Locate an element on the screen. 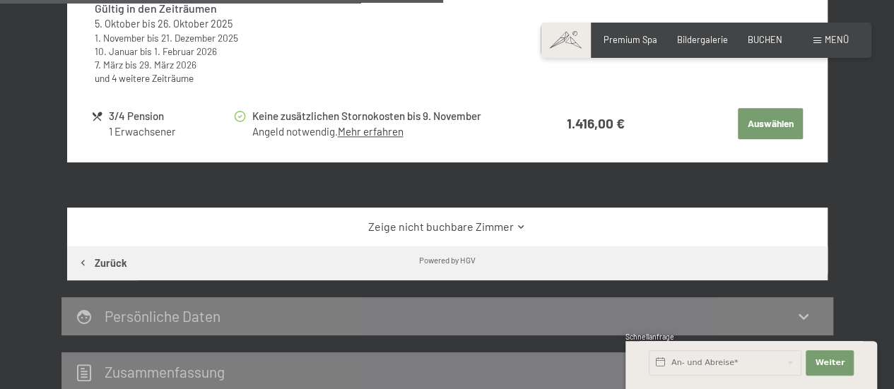 This screenshot has height=389, width=894. a: Mehr erfahren is located at coordinates (370, 131).